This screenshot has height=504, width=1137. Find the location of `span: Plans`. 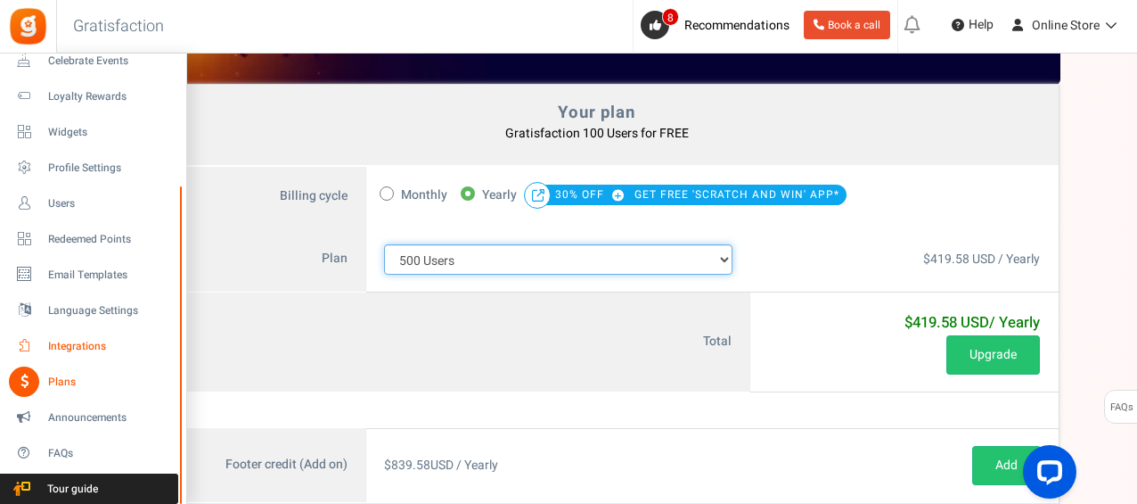

span: Plans is located at coordinates (111, 381).